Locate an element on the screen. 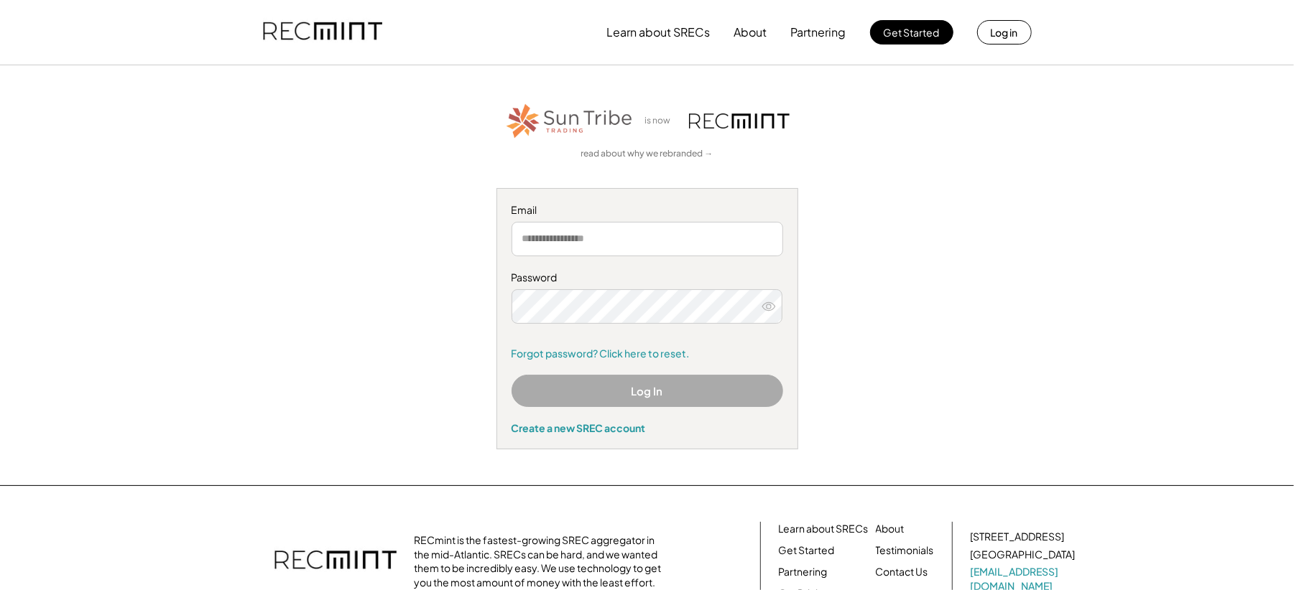 The height and width of the screenshot is (590, 1294). img: STT_Horizontal_Logo%2B-%2BColor.png is located at coordinates (570, 121).